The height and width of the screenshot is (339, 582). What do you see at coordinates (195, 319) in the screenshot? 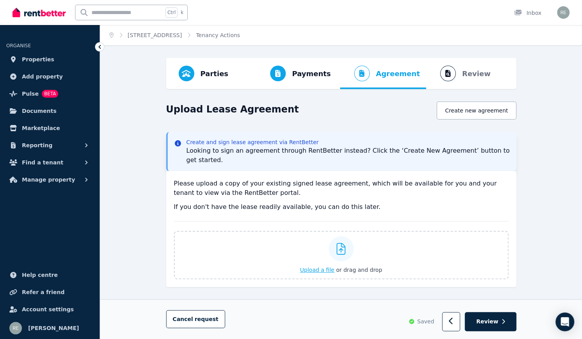
I see `span: Cancel` at bounding box center [195, 319].